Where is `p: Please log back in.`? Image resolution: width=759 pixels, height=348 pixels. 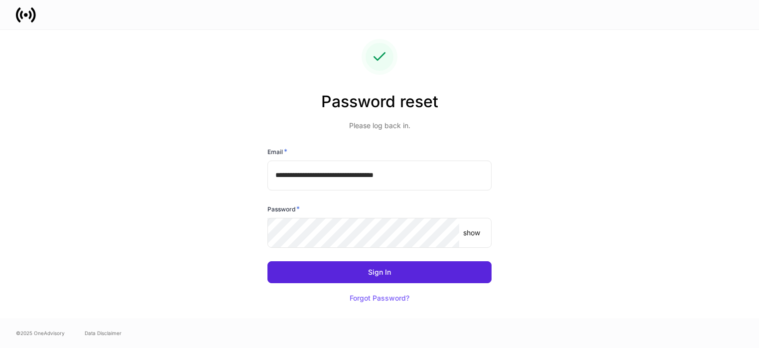
p: Please log back in. is located at coordinates (380, 126).